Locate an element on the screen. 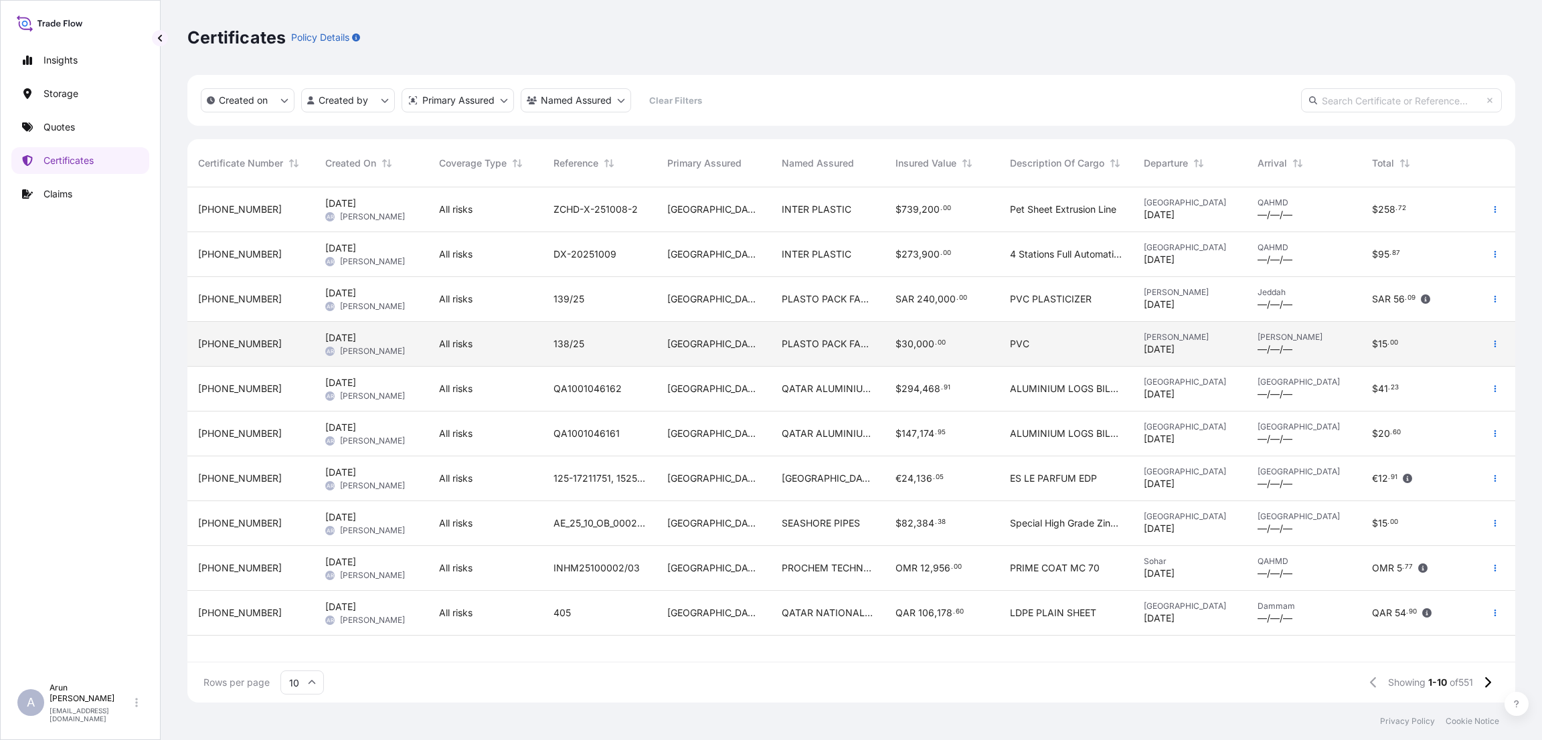 This screenshot has height=740, width=1542. a: Storage is located at coordinates (80, 94).